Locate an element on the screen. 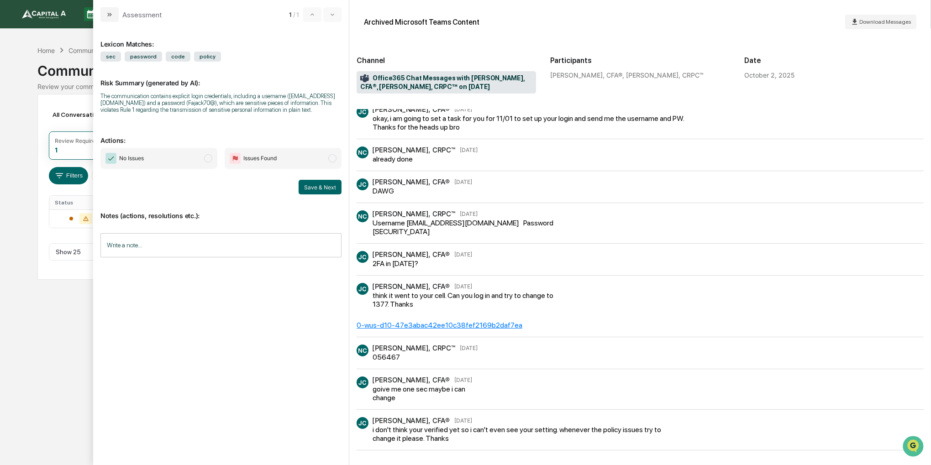 The width and height of the screenshot is (931, 465). span: sec is located at coordinates (111, 57).